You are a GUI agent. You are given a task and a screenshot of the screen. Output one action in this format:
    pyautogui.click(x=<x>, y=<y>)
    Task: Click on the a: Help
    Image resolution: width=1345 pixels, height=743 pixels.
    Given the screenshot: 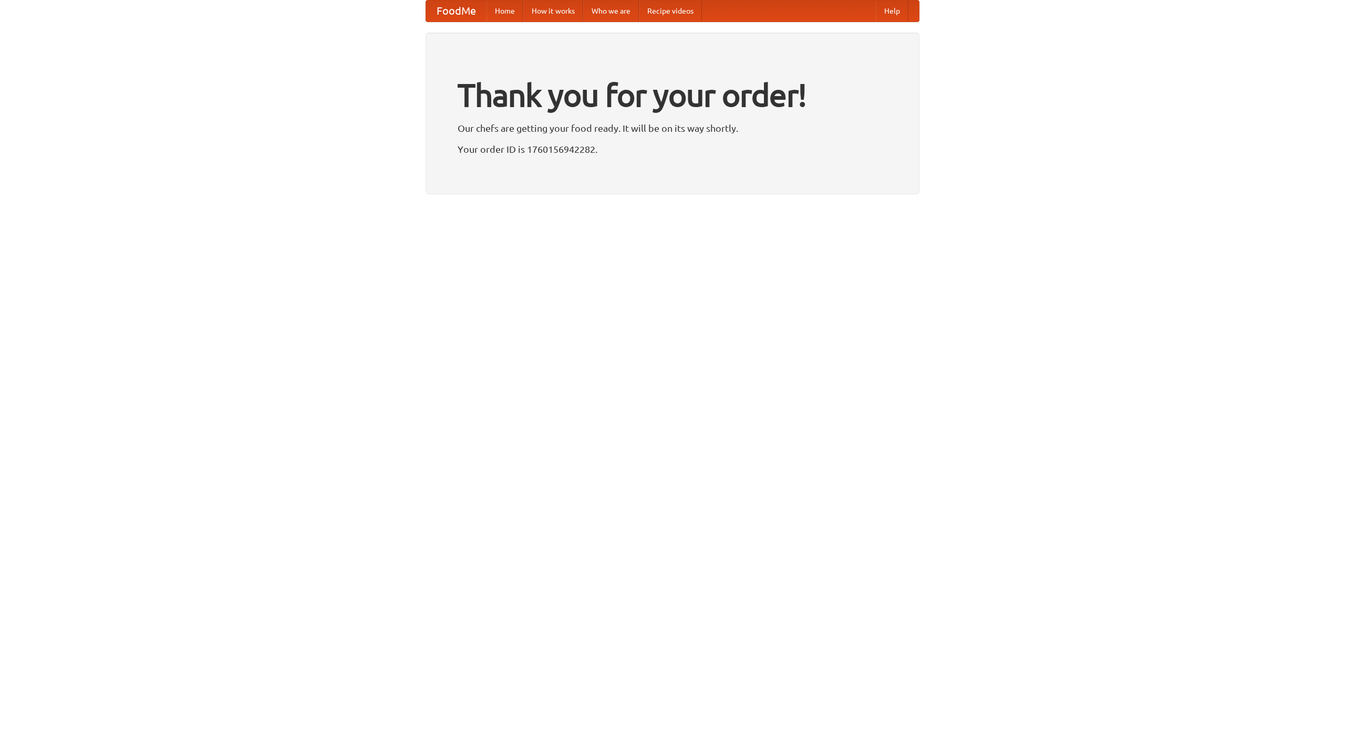 What is the action you would take?
    pyautogui.click(x=892, y=11)
    